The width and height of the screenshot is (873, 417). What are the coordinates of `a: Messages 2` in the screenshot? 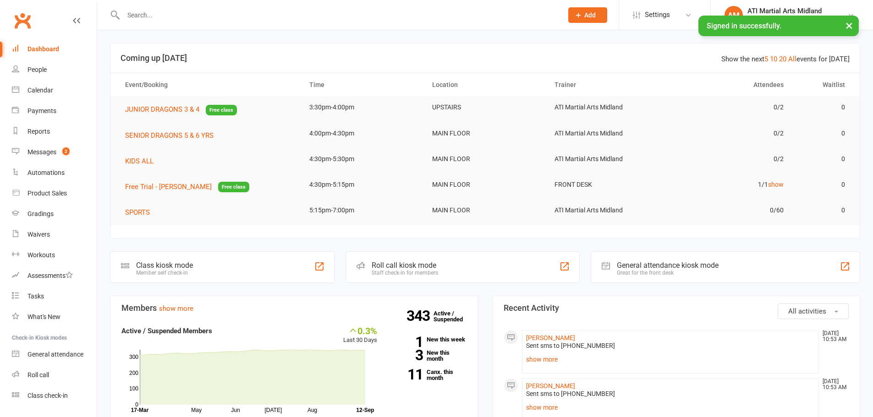 It's located at (54, 152).